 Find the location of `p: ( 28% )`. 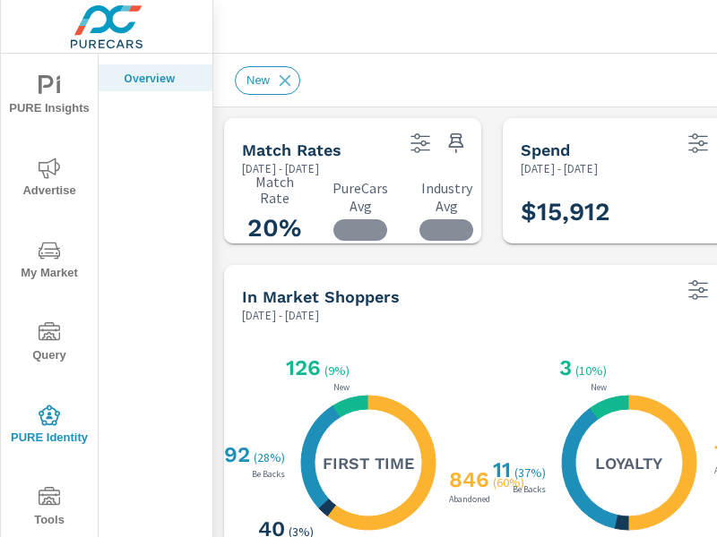

p: ( 28% ) is located at coordinates (271, 458).